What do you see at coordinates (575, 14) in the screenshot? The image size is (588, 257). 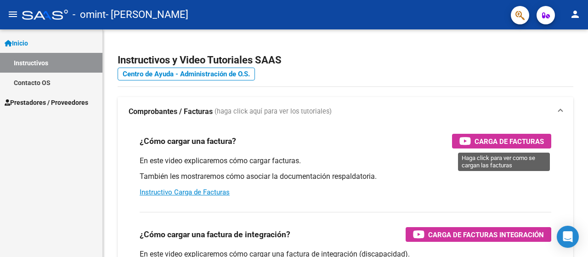 I see `mat-icon: person` at bounding box center [575, 14].